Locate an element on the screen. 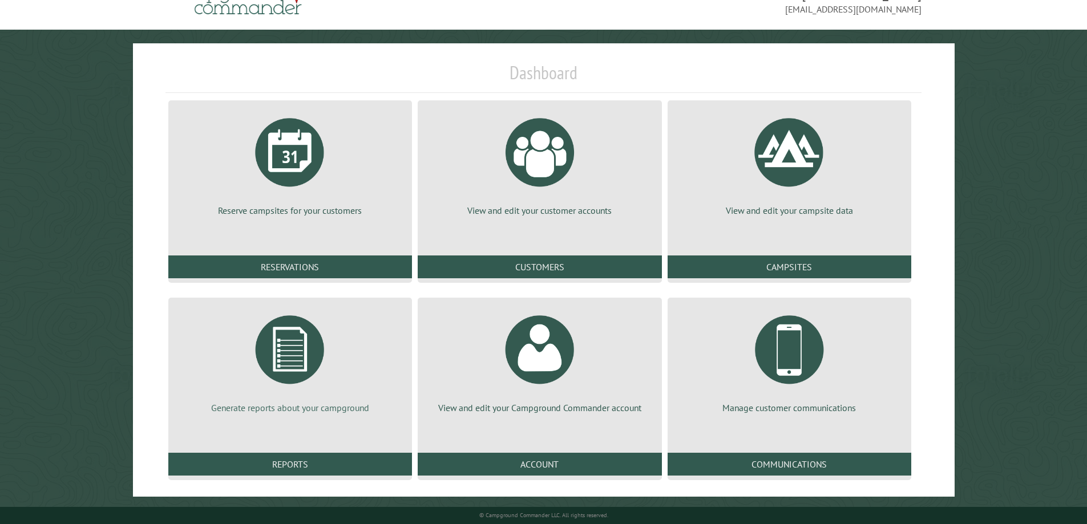 The width and height of the screenshot is (1087, 524). a: View and edit your customer accounts is located at coordinates (539, 163).